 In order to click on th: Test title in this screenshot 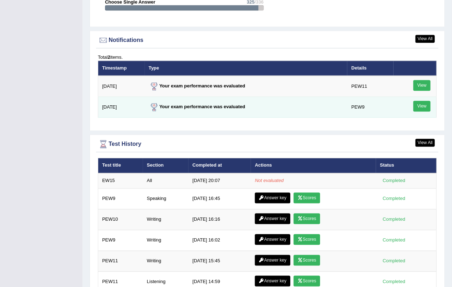, I will do `click(120, 166)`.